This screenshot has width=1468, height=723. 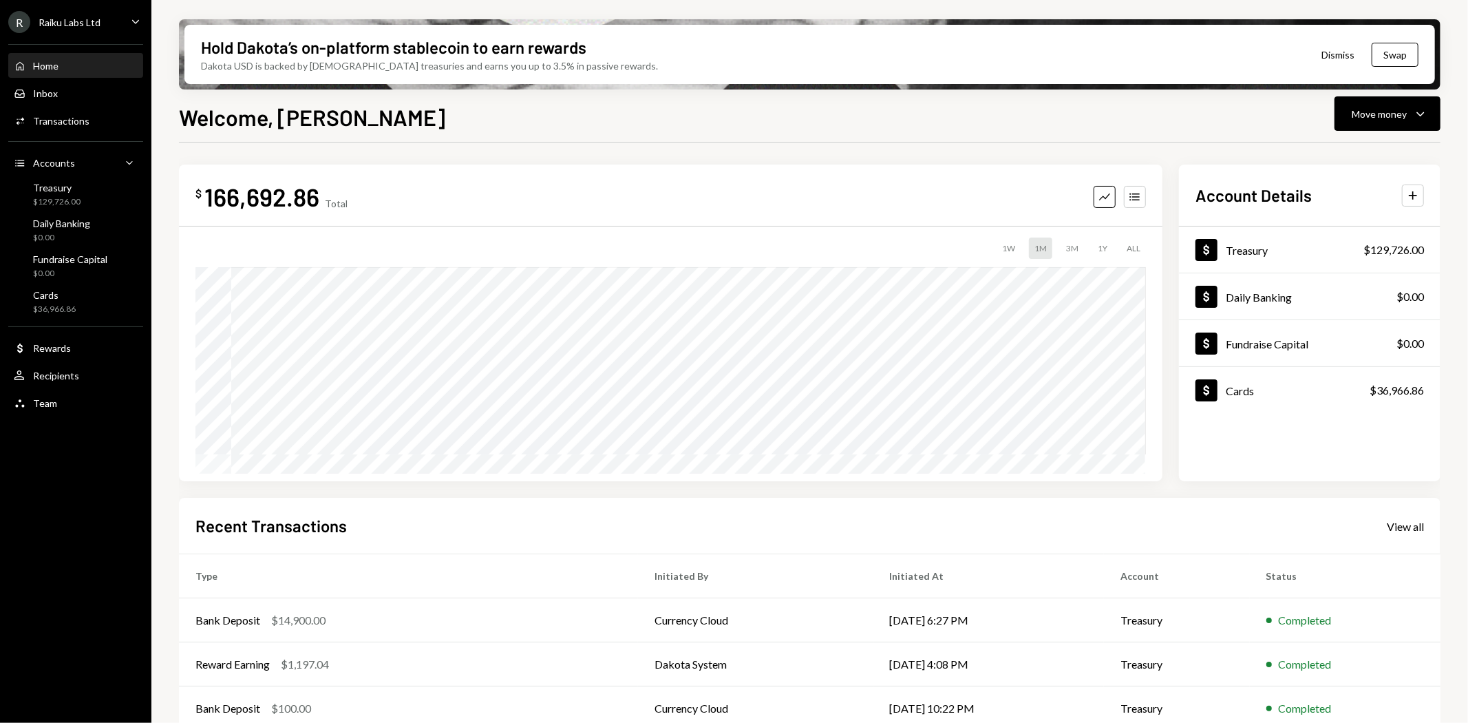 I want to click on a: Transactions, so click(x=76, y=120).